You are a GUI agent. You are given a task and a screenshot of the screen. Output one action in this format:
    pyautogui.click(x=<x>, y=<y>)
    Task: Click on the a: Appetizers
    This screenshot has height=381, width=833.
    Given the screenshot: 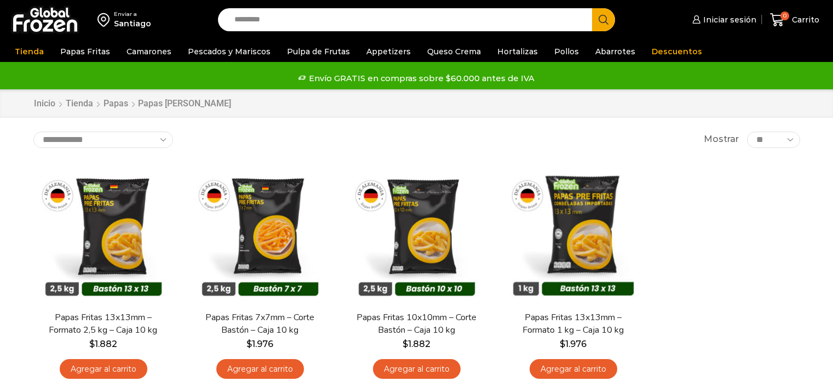 What is the action you would take?
    pyautogui.click(x=388, y=52)
    